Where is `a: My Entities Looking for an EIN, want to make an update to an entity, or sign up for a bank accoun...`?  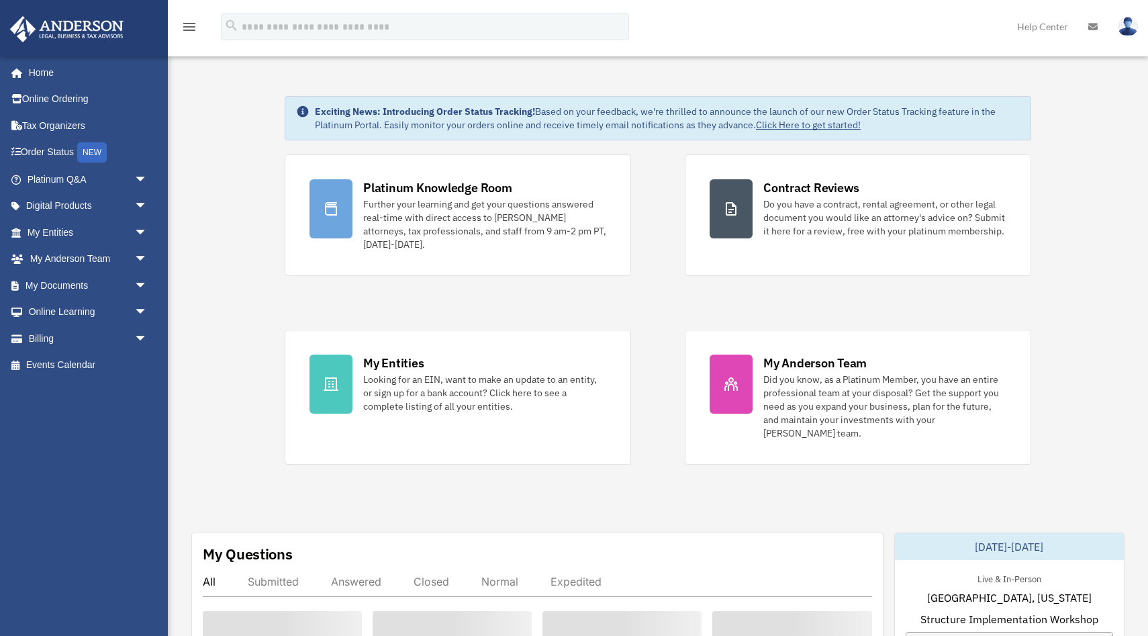 a: My Entities Looking for an EIN, want to make an update to an entity, or sign up for a bank accoun... is located at coordinates (458, 397).